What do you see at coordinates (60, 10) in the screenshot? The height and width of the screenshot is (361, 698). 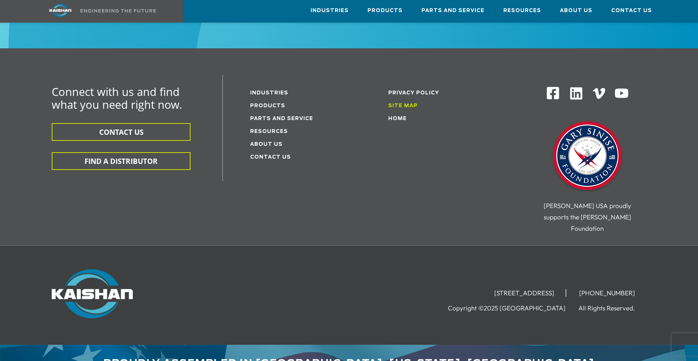 I see `img: kaishan logo` at bounding box center [60, 10].